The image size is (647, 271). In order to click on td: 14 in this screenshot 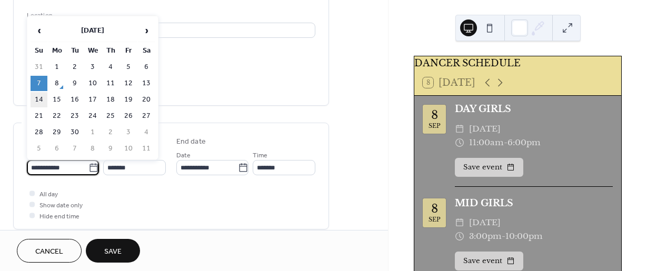, I will do `click(39, 99)`.